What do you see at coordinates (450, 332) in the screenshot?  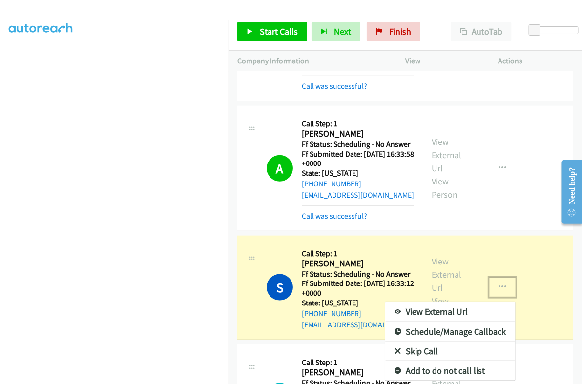 I see `a: Schedule/Manage Callback` at bounding box center [450, 332].